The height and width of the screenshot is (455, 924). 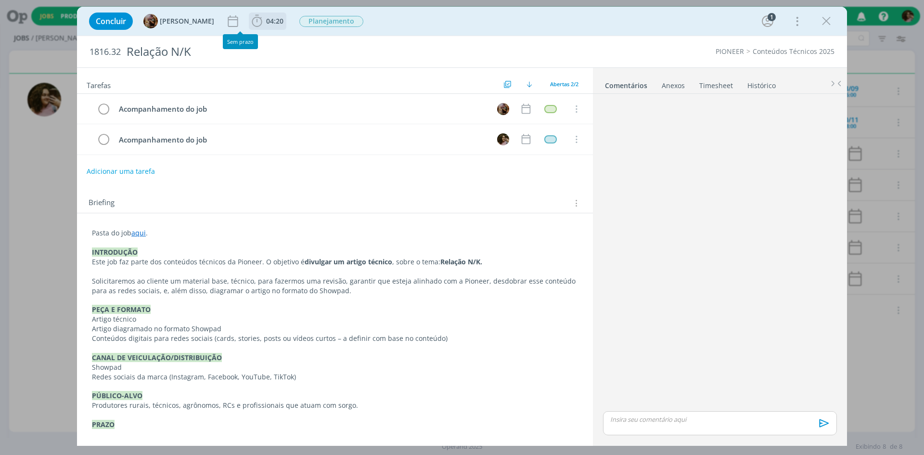 I want to click on button: Planejamento, so click(x=331, y=21).